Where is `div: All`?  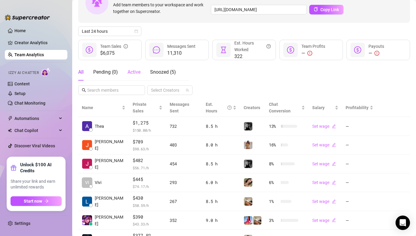
div: All is located at coordinates (81, 72).